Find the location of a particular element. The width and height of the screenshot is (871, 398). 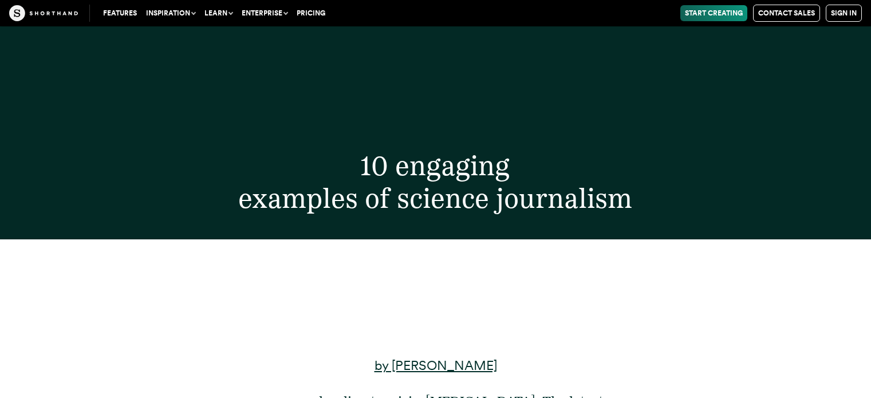

a: Features is located at coordinates (120, 13).